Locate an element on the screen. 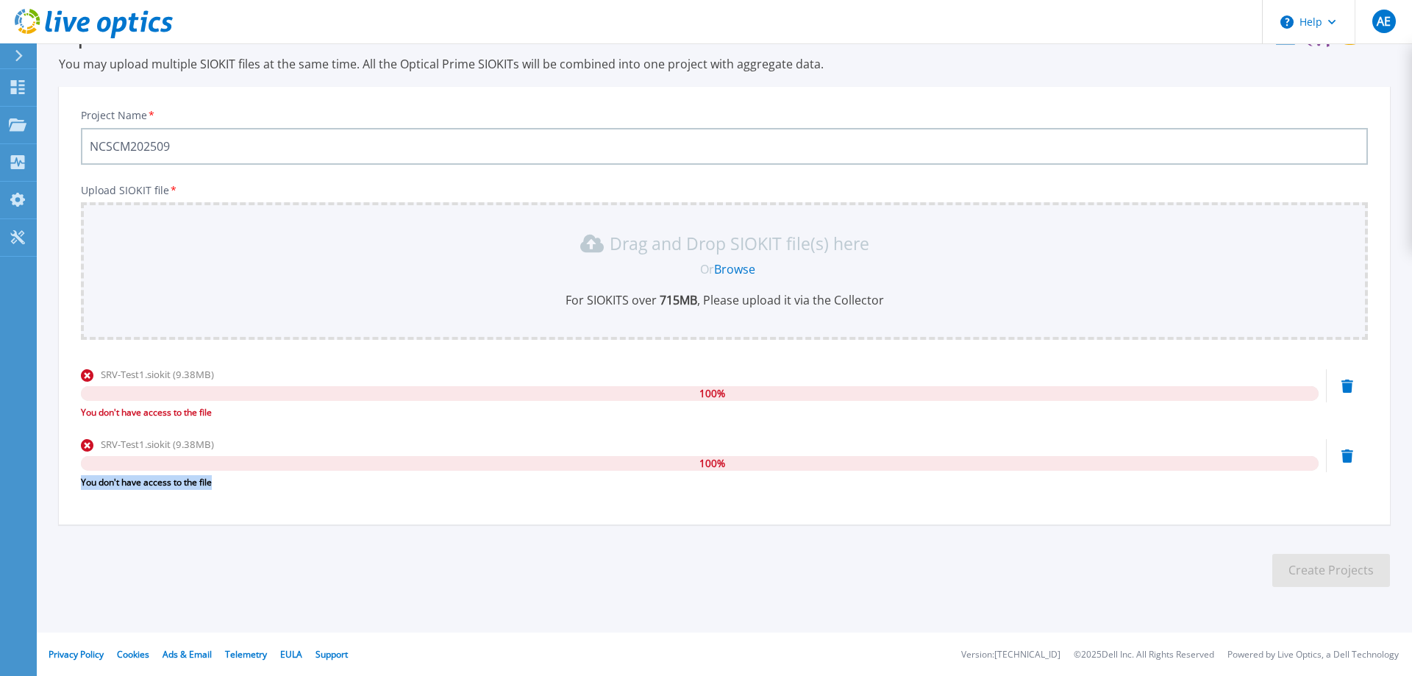 The height and width of the screenshot is (676, 1412). p: Drag and Drop SIOKIT file(s) here is located at coordinates (739, 243).